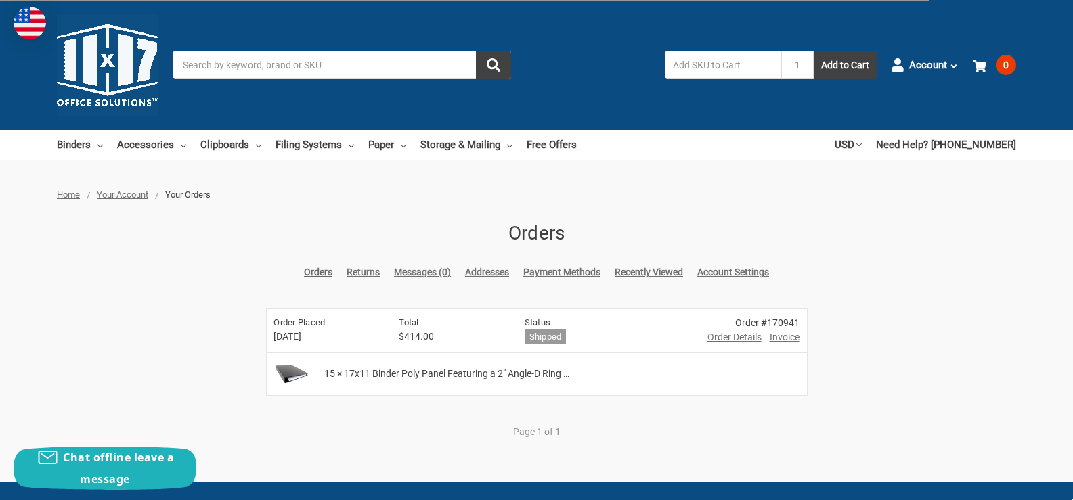  I want to click on img: duty and tax information for United States, so click(30, 23).